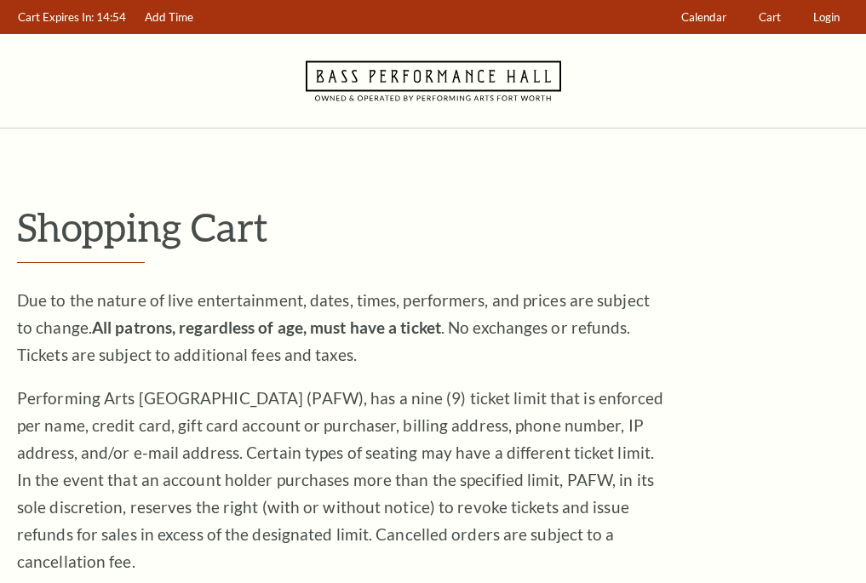 The width and height of the screenshot is (866, 583). I want to click on span: Cart, so click(770, 17).